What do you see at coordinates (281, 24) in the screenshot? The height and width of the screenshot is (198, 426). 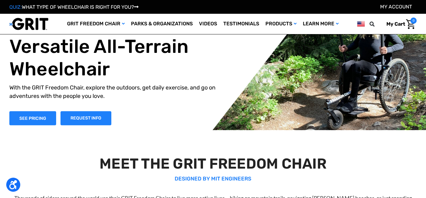 I see `a: Products` at bounding box center [281, 24].